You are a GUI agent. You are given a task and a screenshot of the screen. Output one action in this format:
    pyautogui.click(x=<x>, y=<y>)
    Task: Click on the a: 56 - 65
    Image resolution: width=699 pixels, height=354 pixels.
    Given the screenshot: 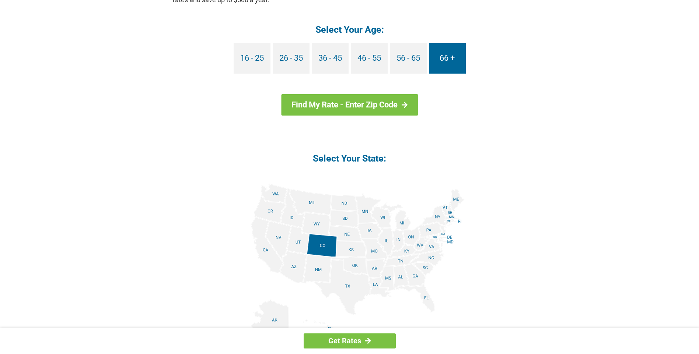 What is the action you would take?
    pyautogui.click(x=408, y=58)
    